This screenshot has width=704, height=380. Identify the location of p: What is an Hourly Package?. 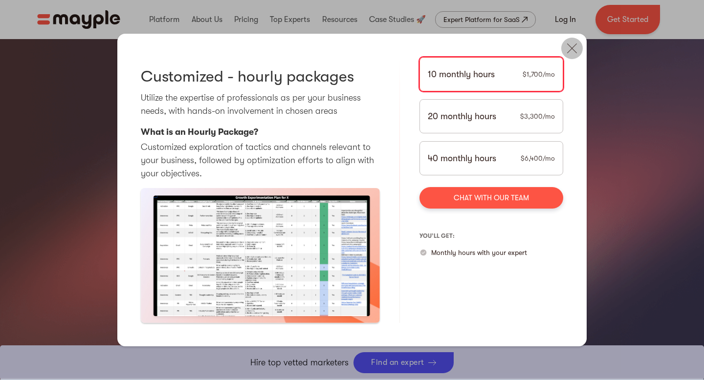
(199, 132).